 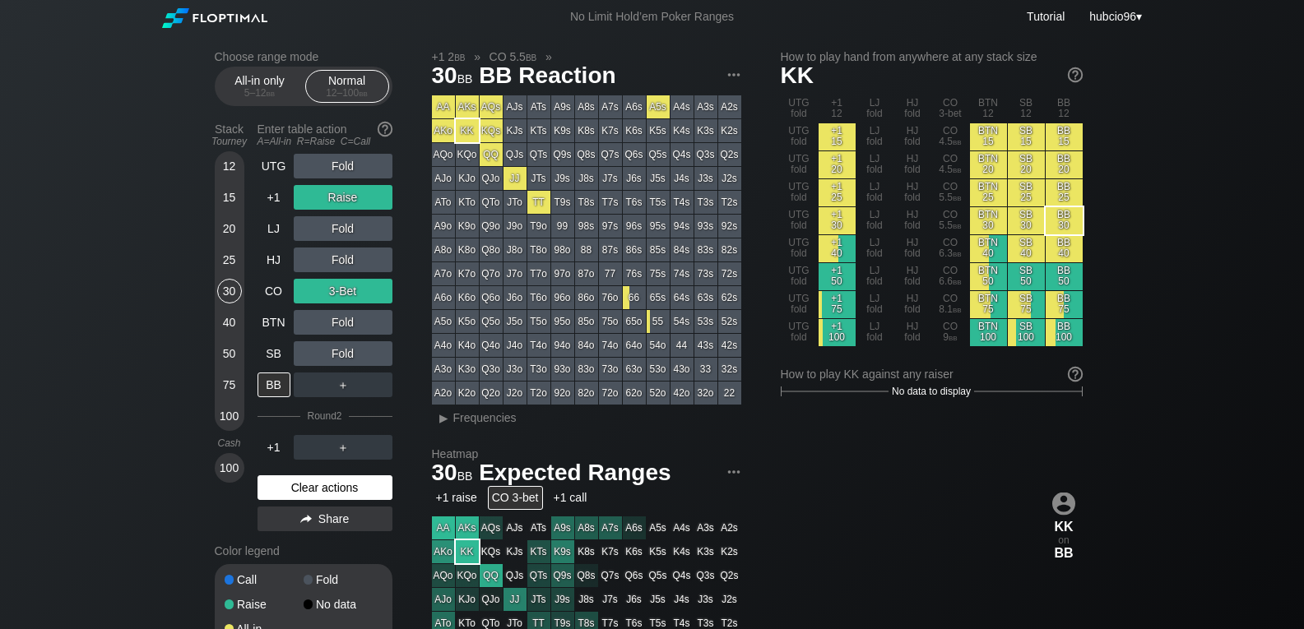 What do you see at coordinates (730, 179) in the screenshot?
I see `div: J2s` at bounding box center [730, 179].